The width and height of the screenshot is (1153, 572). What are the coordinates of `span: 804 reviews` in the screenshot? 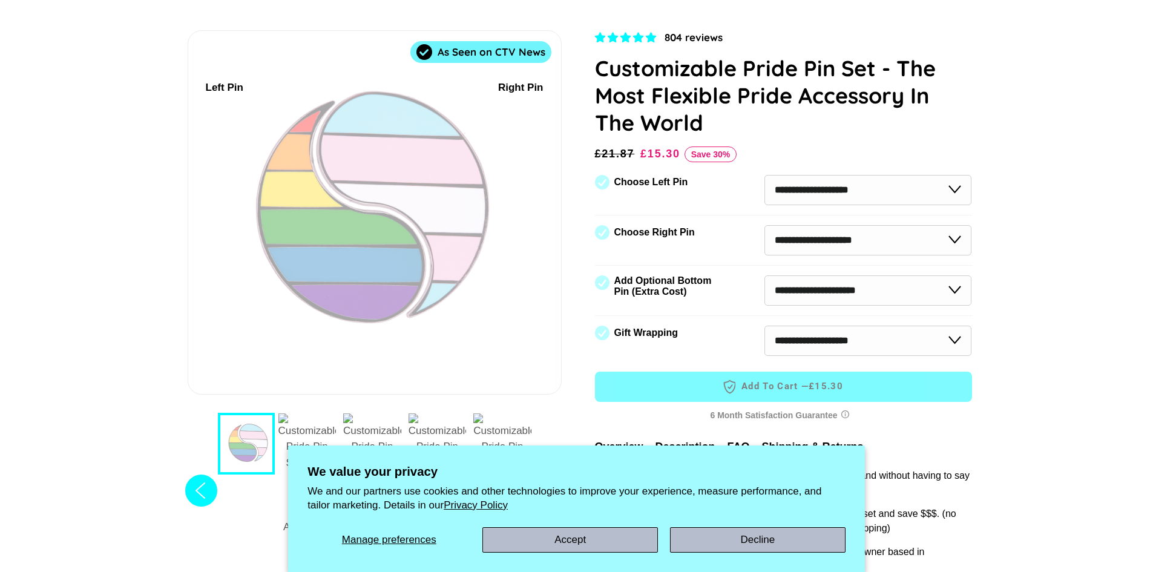 It's located at (694, 37).